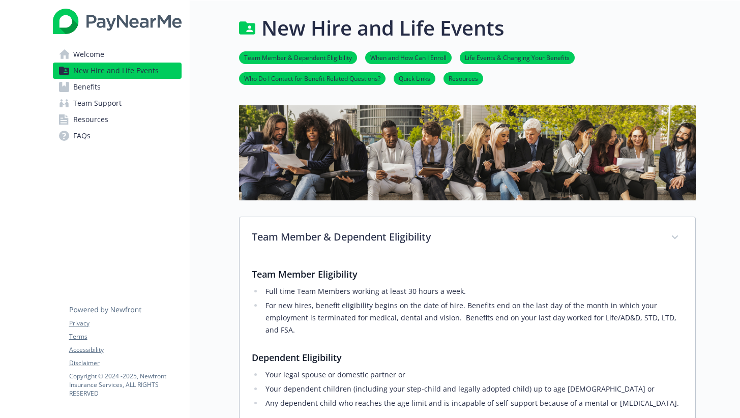  Describe the element at coordinates (117, 87) in the screenshot. I see `a: Benefits` at that location.